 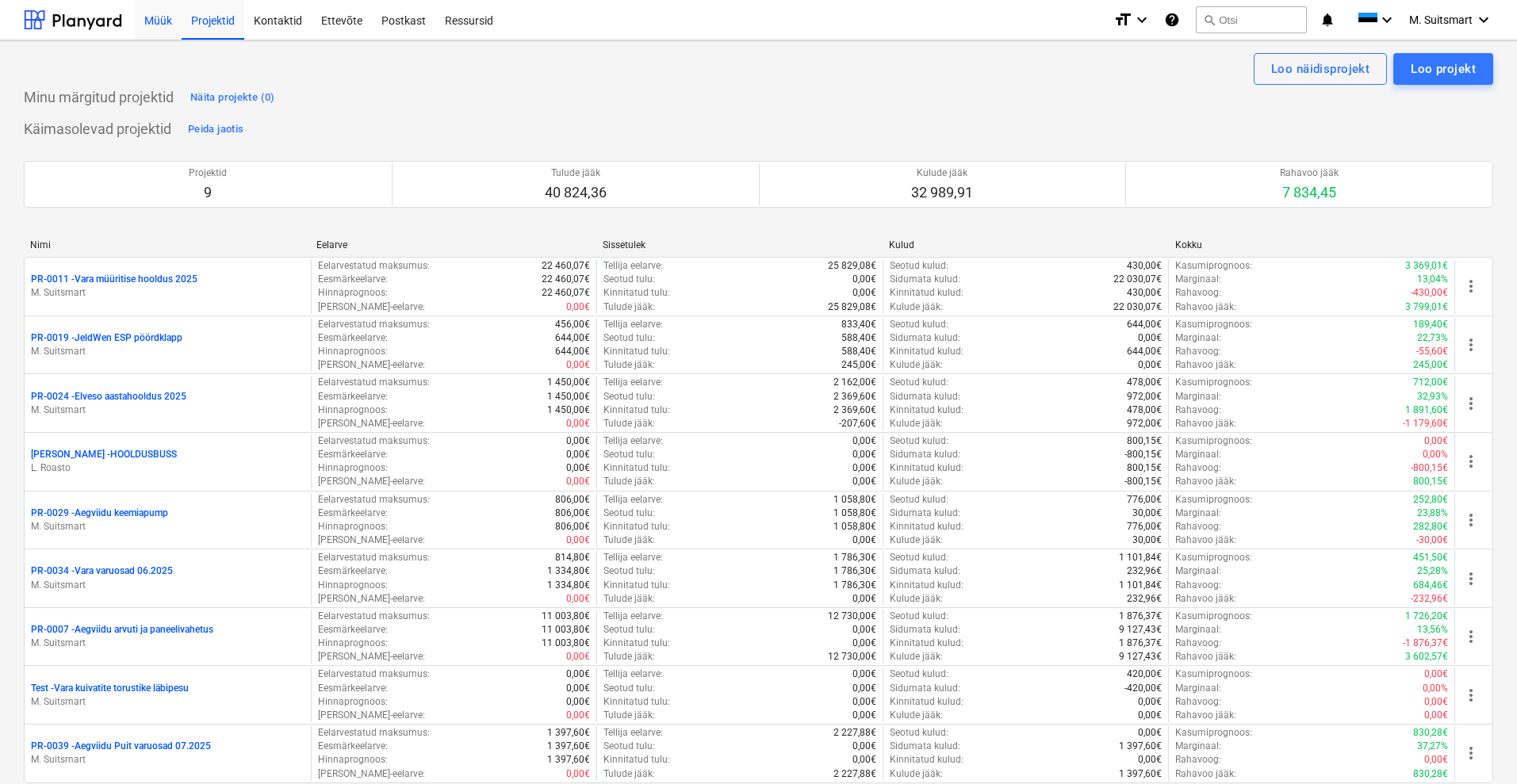 I want to click on div: Eelarve, so click(x=453, y=245).